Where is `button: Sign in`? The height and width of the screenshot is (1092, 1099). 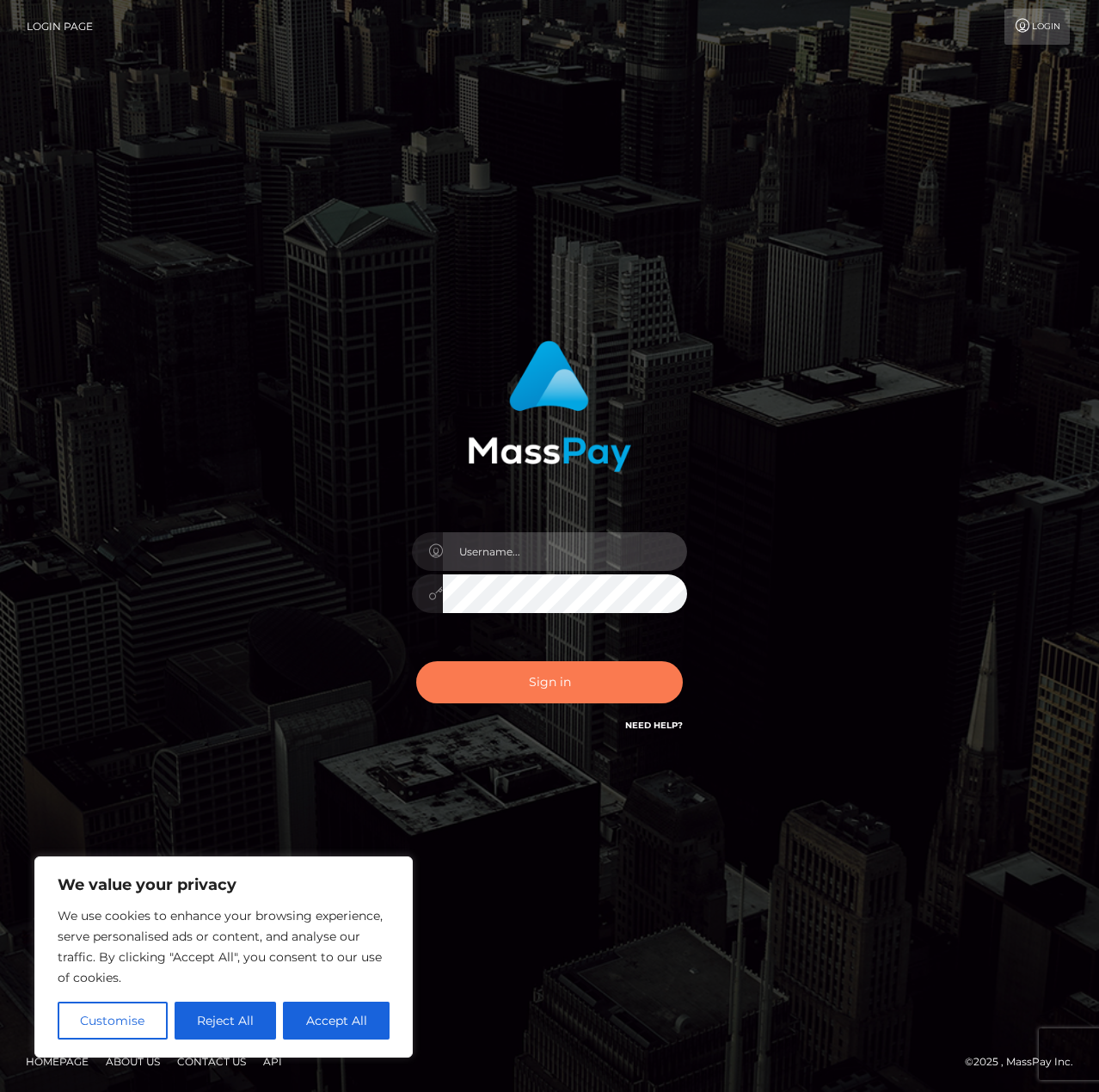 button: Sign in is located at coordinates (549, 682).